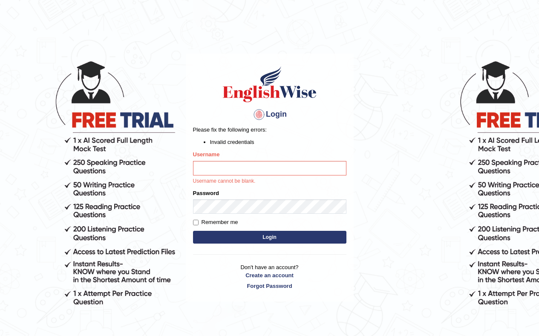 This screenshot has height=336, width=539. What do you see at coordinates (270, 237) in the screenshot?
I see `button: Login` at bounding box center [270, 237].